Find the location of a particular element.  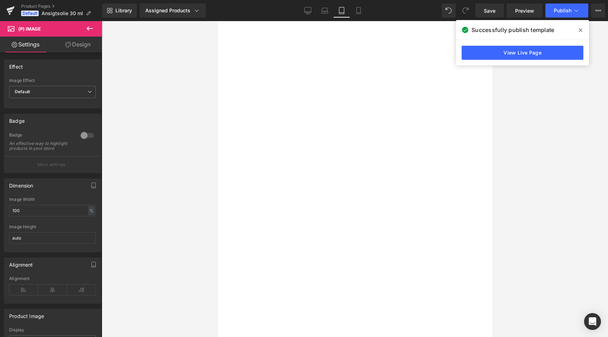

div: Open Intercom Messenger is located at coordinates (592, 321).